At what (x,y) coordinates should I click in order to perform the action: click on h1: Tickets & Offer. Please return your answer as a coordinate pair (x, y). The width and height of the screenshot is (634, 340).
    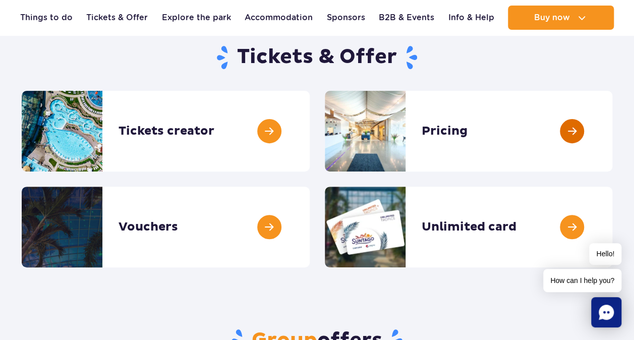
    Looking at the image, I should click on (317, 58).